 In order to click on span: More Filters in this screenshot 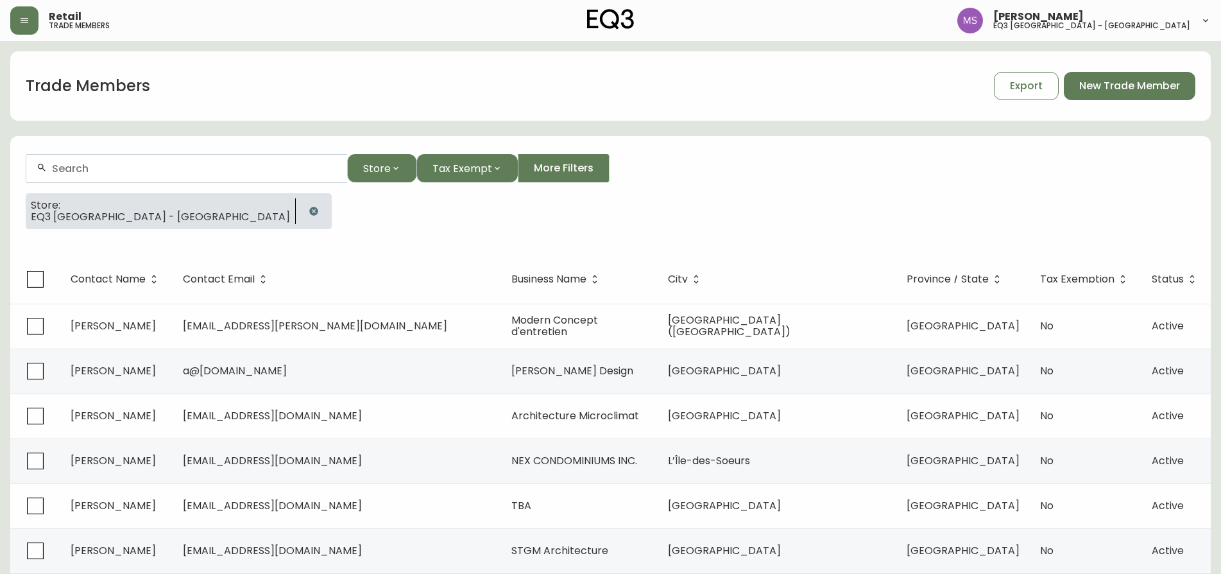, I will do `click(563, 168)`.